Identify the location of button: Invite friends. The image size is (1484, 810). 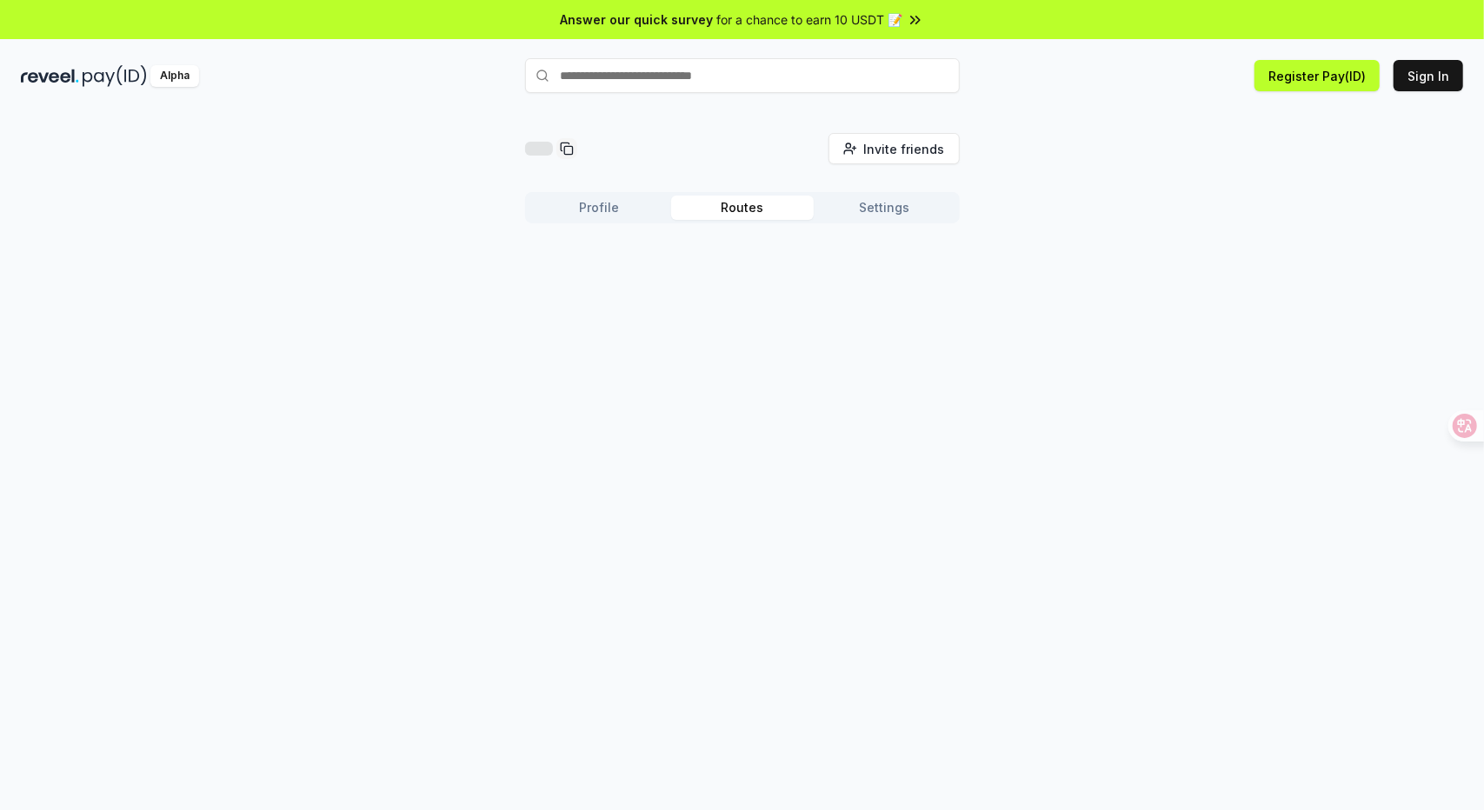
(893, 149).